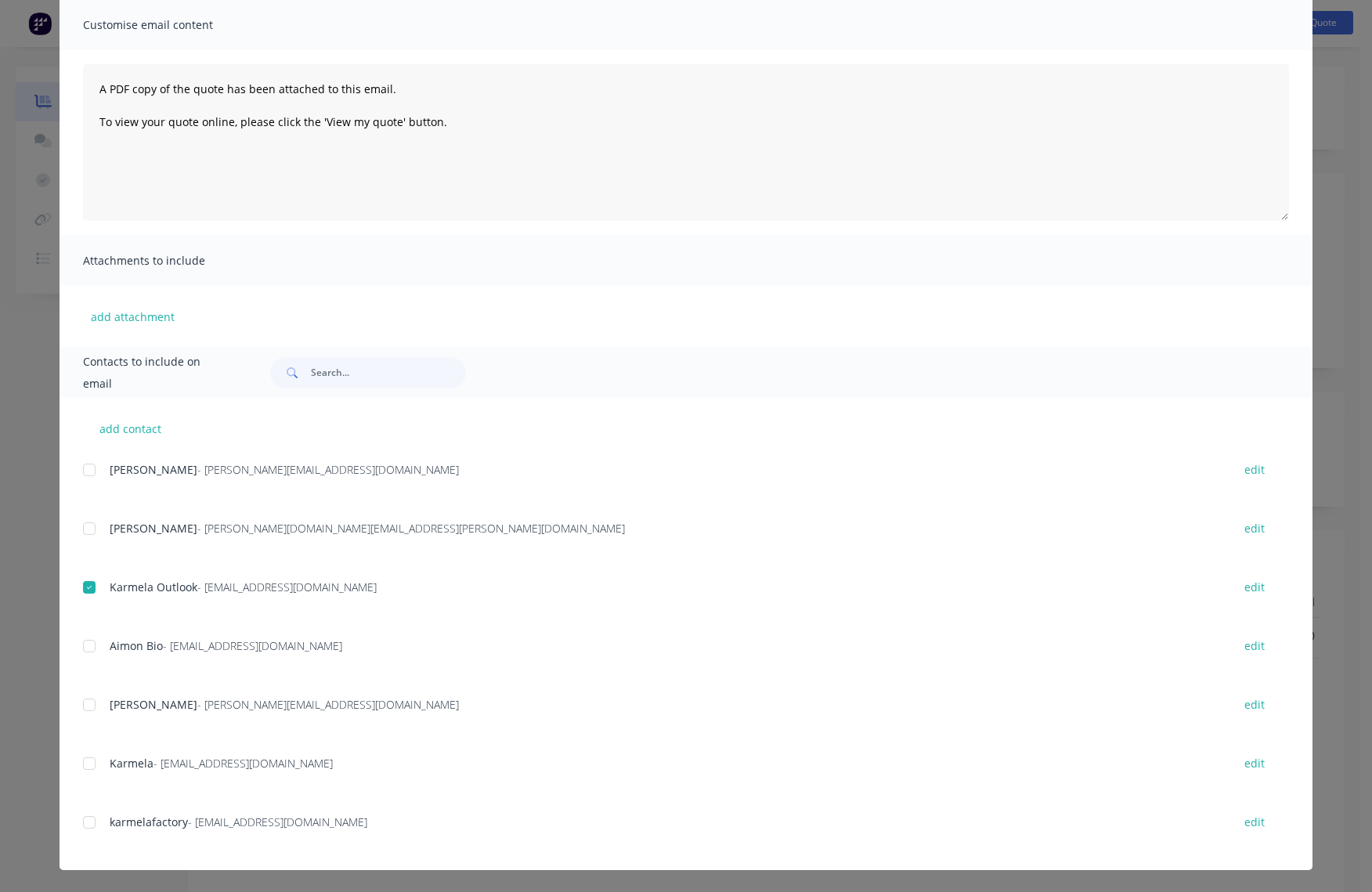 The width and height of the screenshot is (1372, 892). Describe the element at coordinates (686, 143) in the screenshot. I see `textarea: A PDF copy of the quote has been attached to this email. To view your quote online, please click ...` at that location.